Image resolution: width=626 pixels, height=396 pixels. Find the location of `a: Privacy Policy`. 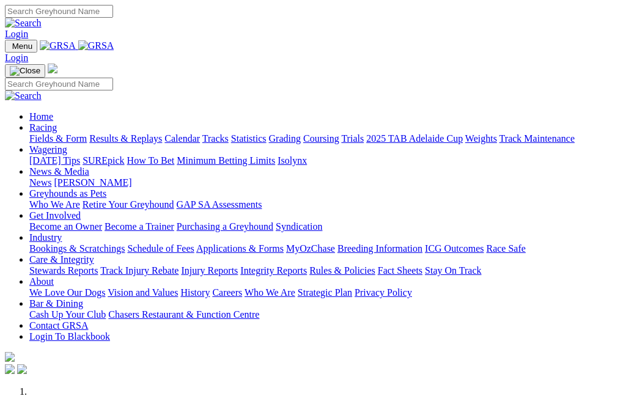

a: Privacy Policy is located at coordinates (383, 292).